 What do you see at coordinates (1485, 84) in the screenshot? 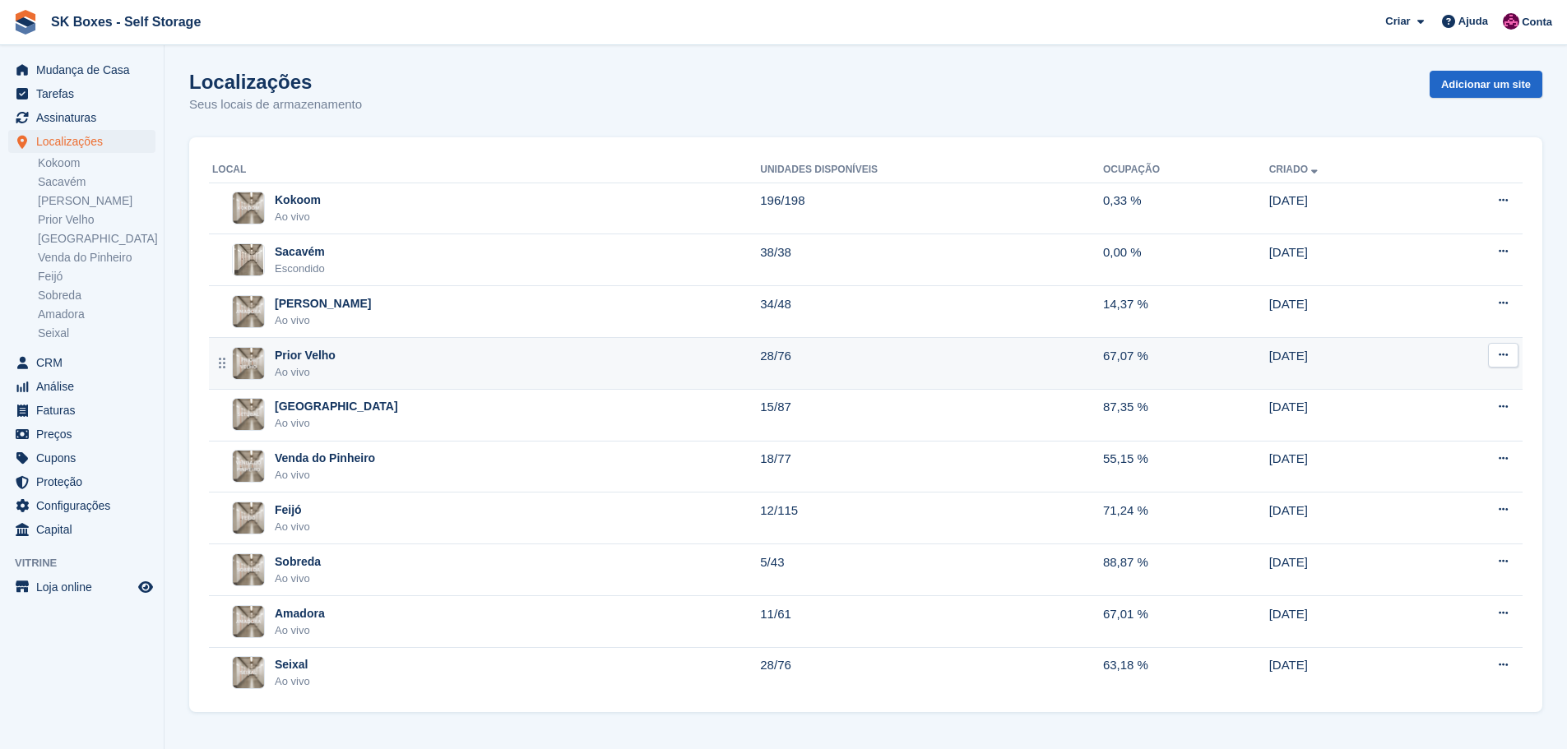
I see `a: Adicionar um site` at bounding box center [1485, 84].